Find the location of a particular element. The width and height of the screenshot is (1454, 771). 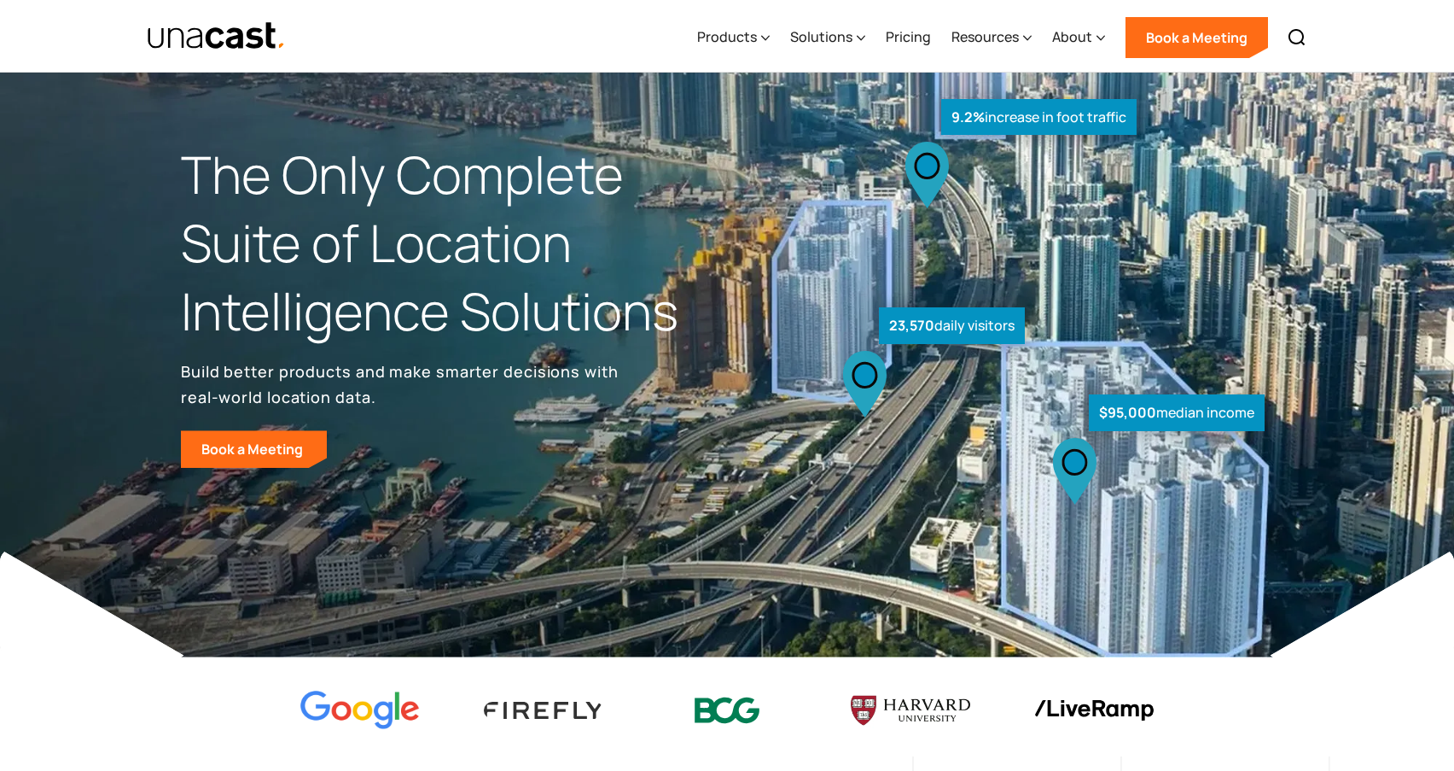

strong: $95,000 is located at coordinates (1127, 412).